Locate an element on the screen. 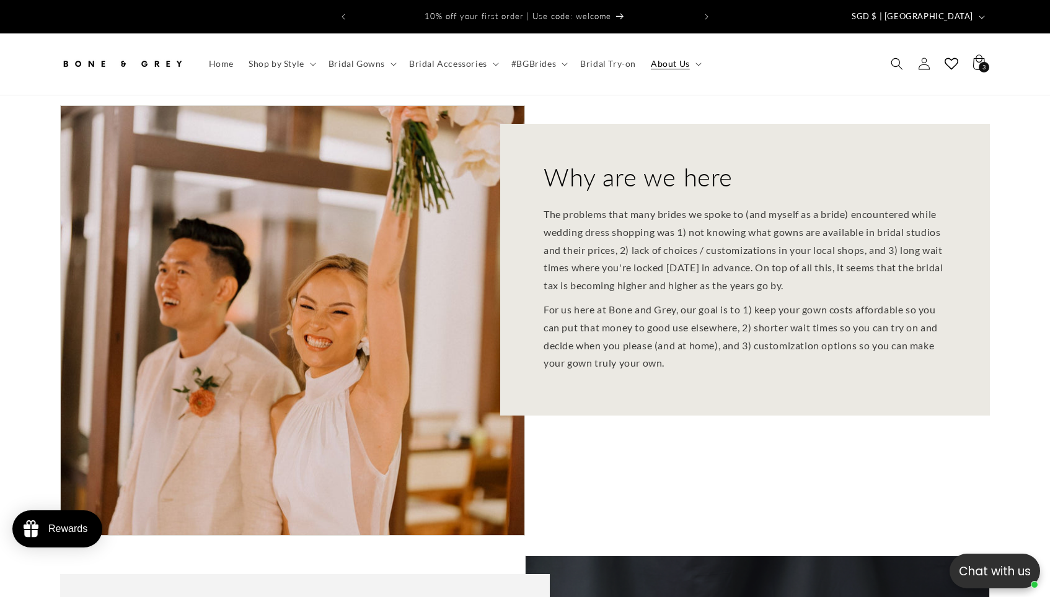 The image size is (1050, 597). span: Shop by Style is located at coordinates (276, 64).